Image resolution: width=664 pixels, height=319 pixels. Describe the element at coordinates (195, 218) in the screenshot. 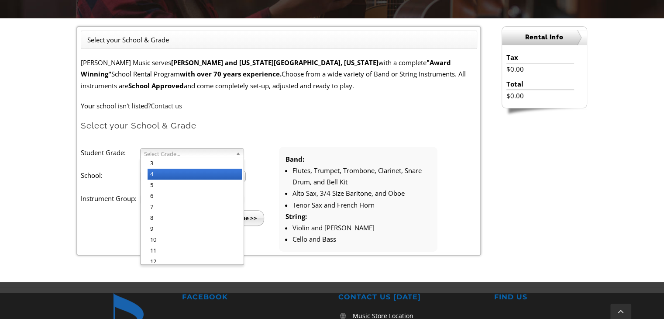

I see `li: 8` at that location.